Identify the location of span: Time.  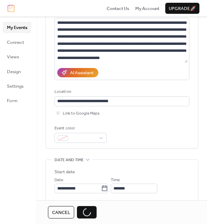
(115, 180).